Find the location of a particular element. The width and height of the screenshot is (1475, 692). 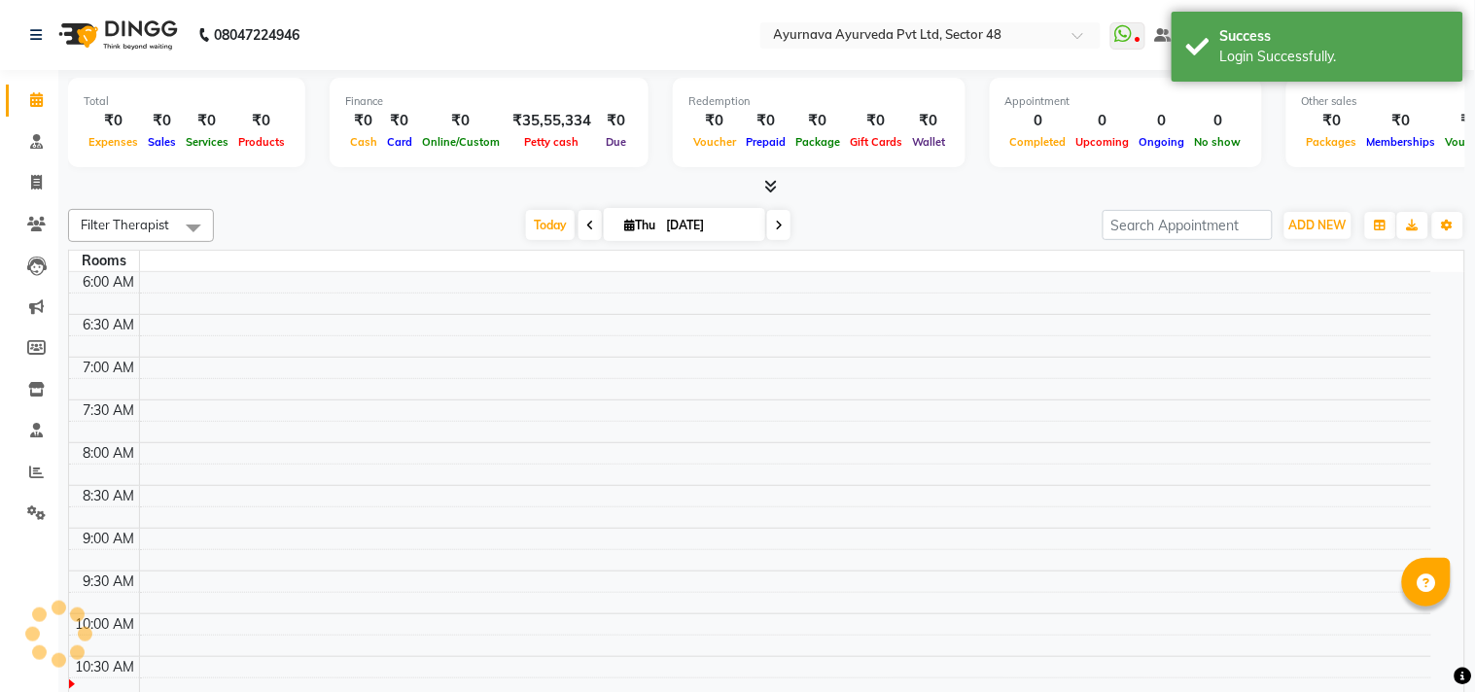

span: Prepaid is located at coordinates (765, 142).